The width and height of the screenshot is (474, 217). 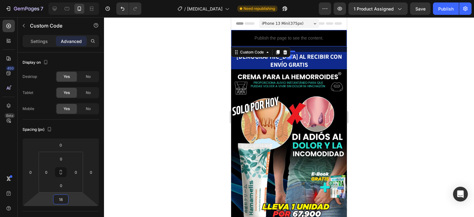 What do you see at coordinates (56, 26) in the screenshot?
I see `p: Custom Code` at bounding box center [56, 26].